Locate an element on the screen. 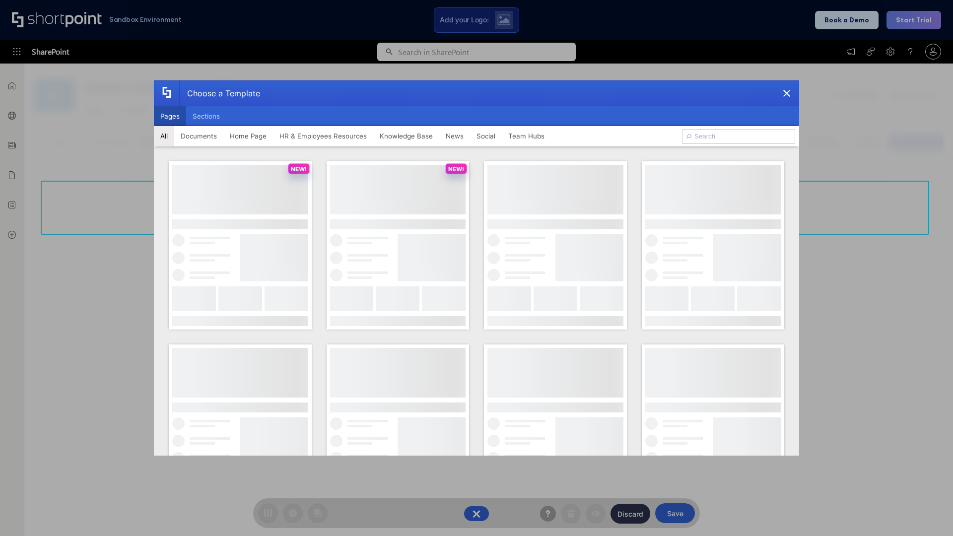  button: All is located at coordinates (164, 136).